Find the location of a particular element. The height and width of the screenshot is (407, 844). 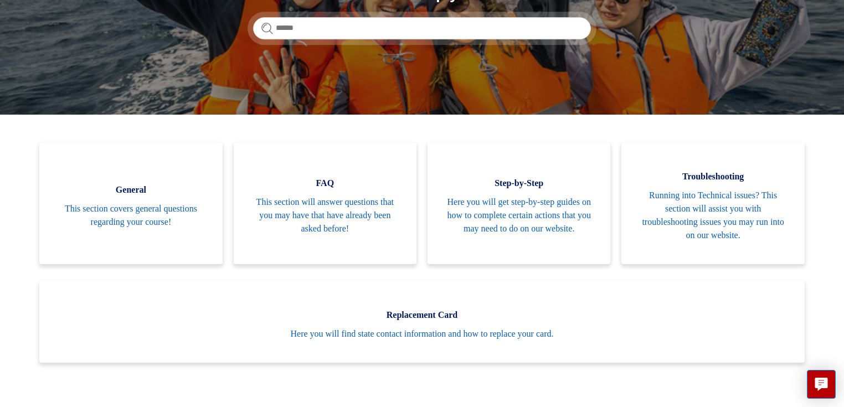

span: Step-by-Step is located at coordinates (519, 183).